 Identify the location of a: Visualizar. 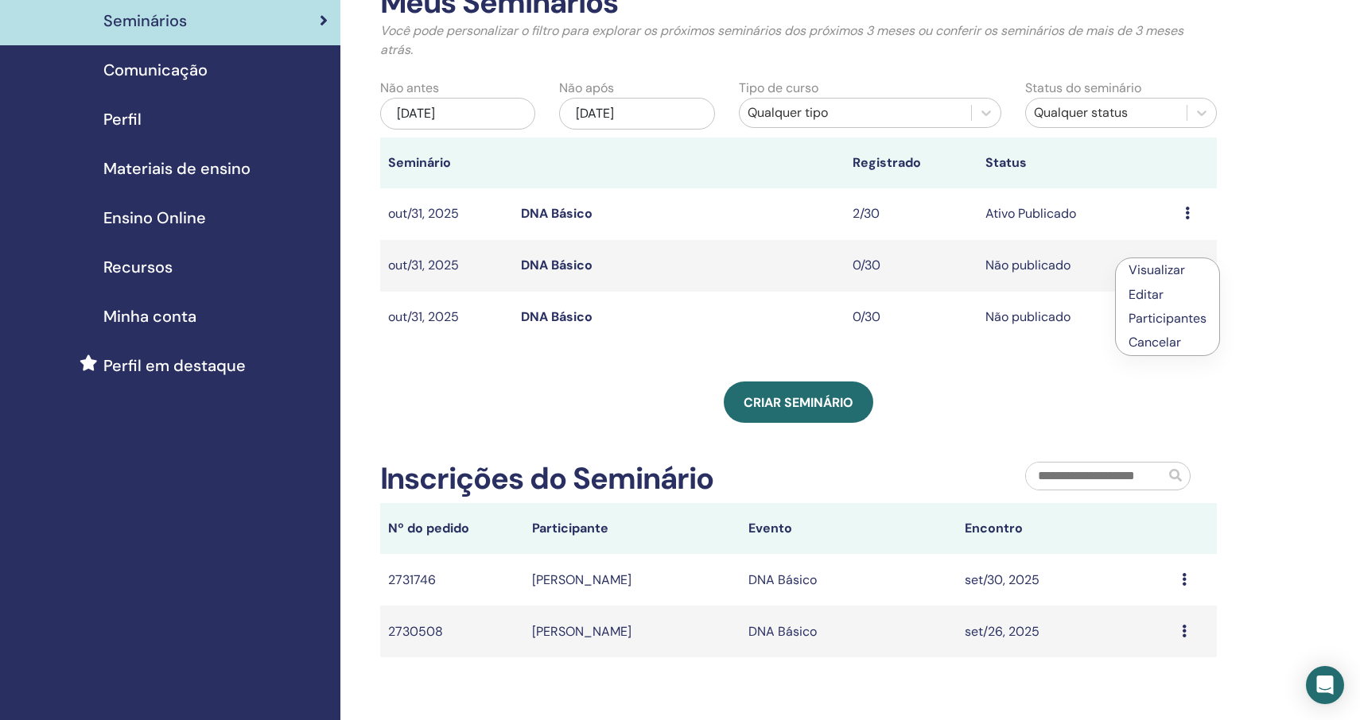
(1156, 270).